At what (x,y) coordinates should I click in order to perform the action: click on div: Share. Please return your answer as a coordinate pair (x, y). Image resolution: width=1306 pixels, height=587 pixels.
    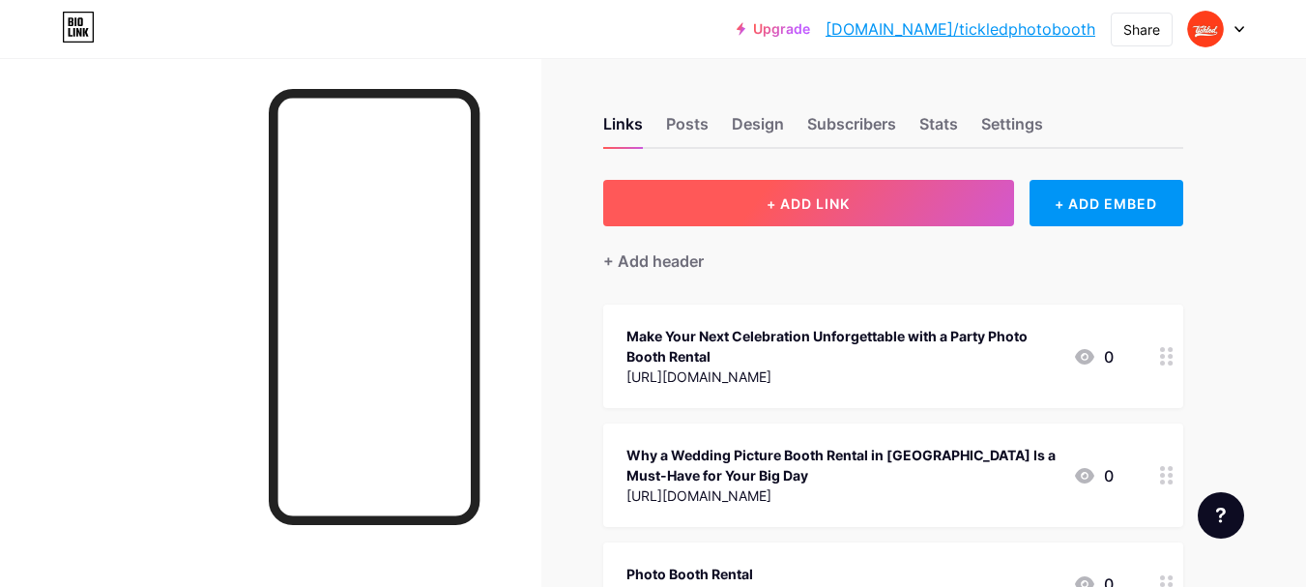
    Looking at the image, I should click on (1142, 29).